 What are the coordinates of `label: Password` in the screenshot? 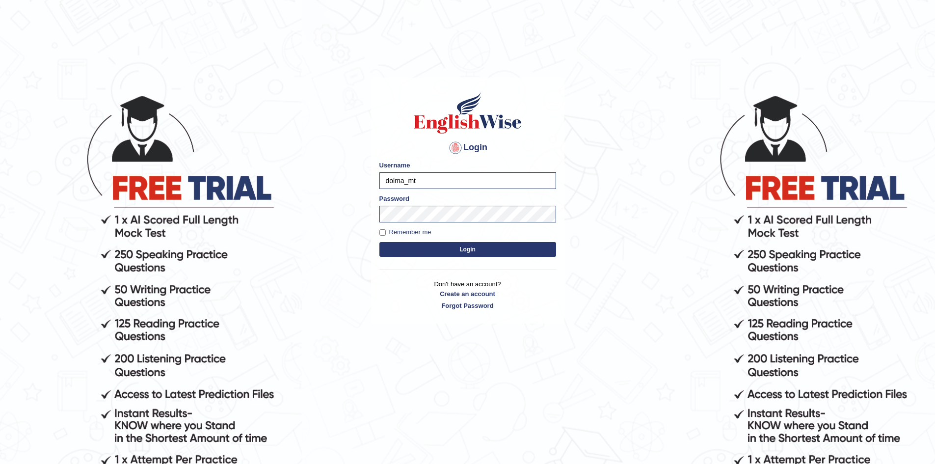 It's located at (394, 198).